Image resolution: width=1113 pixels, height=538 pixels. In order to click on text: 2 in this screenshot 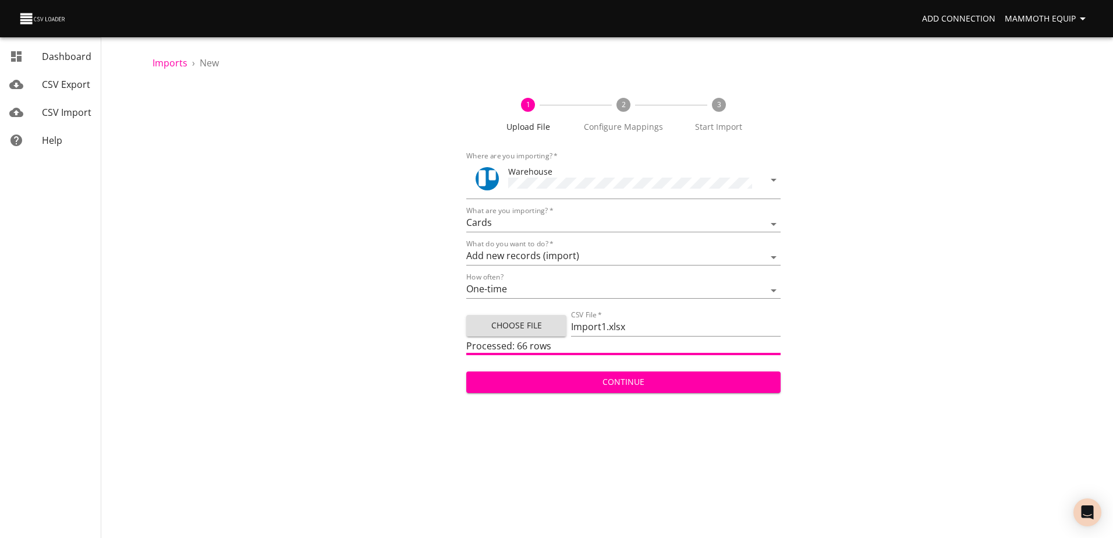, I will do `click(624, 104)`.